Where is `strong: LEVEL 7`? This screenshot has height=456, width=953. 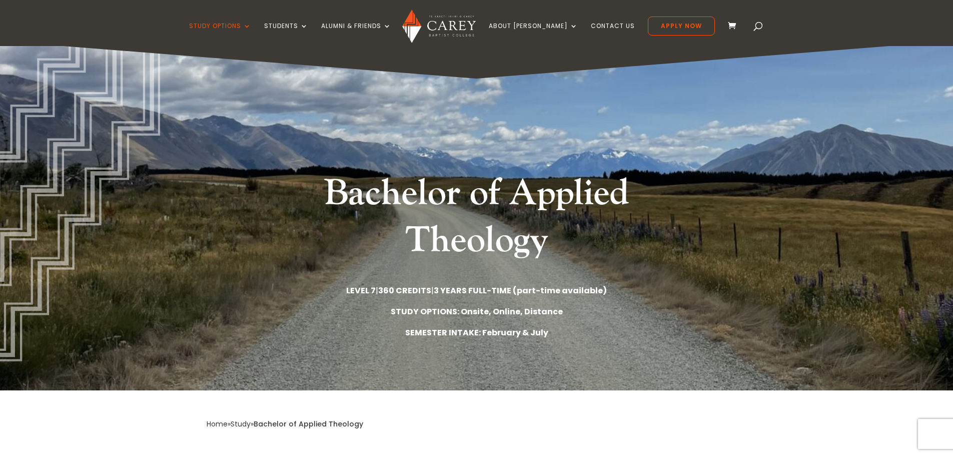 strong: LEVEL 7 is located at coordinates (361, 290).